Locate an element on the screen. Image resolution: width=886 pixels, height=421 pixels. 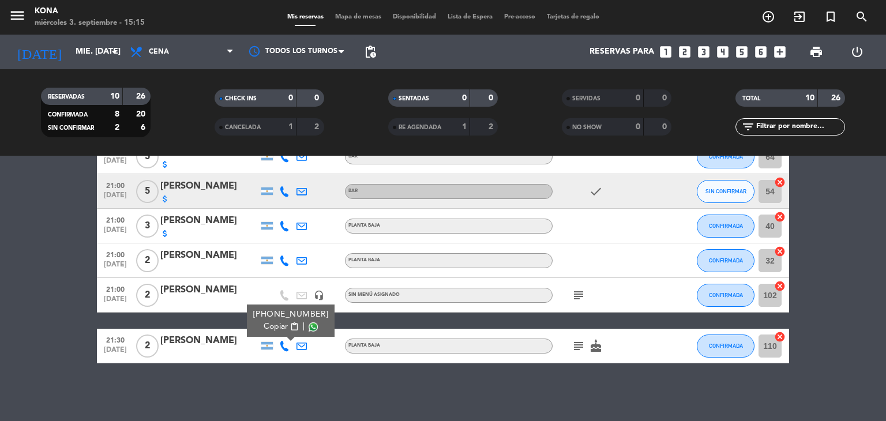
strong: 10 is located at coordinates (115, 96).